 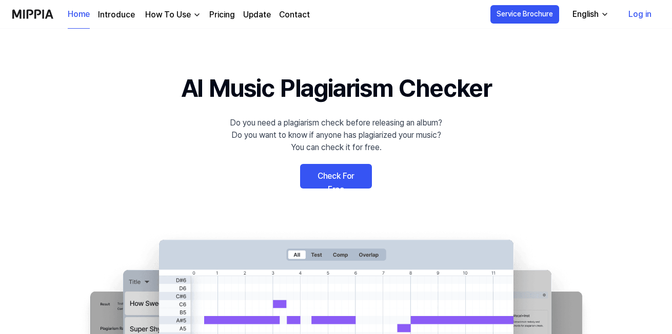 I want to click on img: down, so click(x=197, y=15).